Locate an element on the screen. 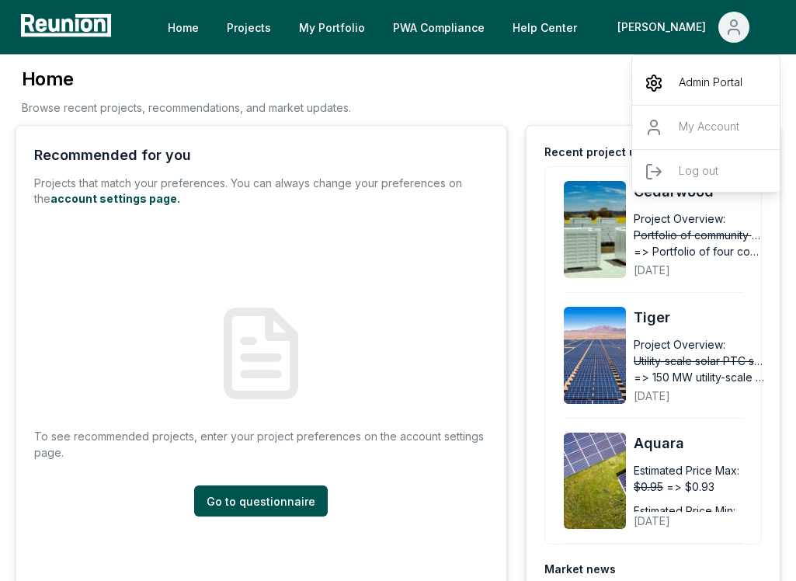 This screenshot has width=796, height=581. p: To see recommended projects, enter your project preferences on the account settings page. is located at coordinates (261, 444).